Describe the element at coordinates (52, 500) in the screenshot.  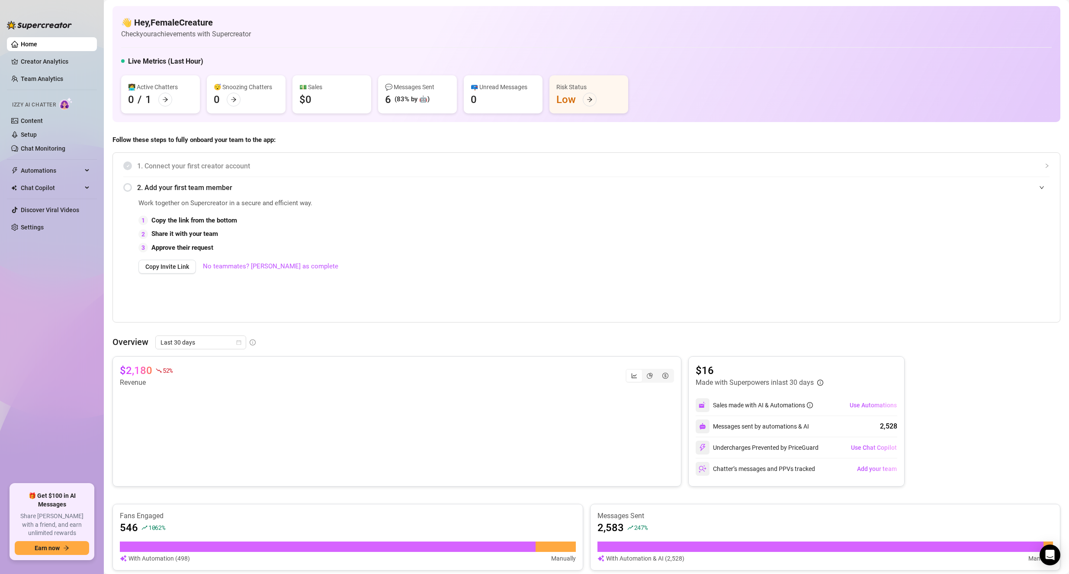
I see `span: 🎁 Get $100 in AI Messages` at that location.